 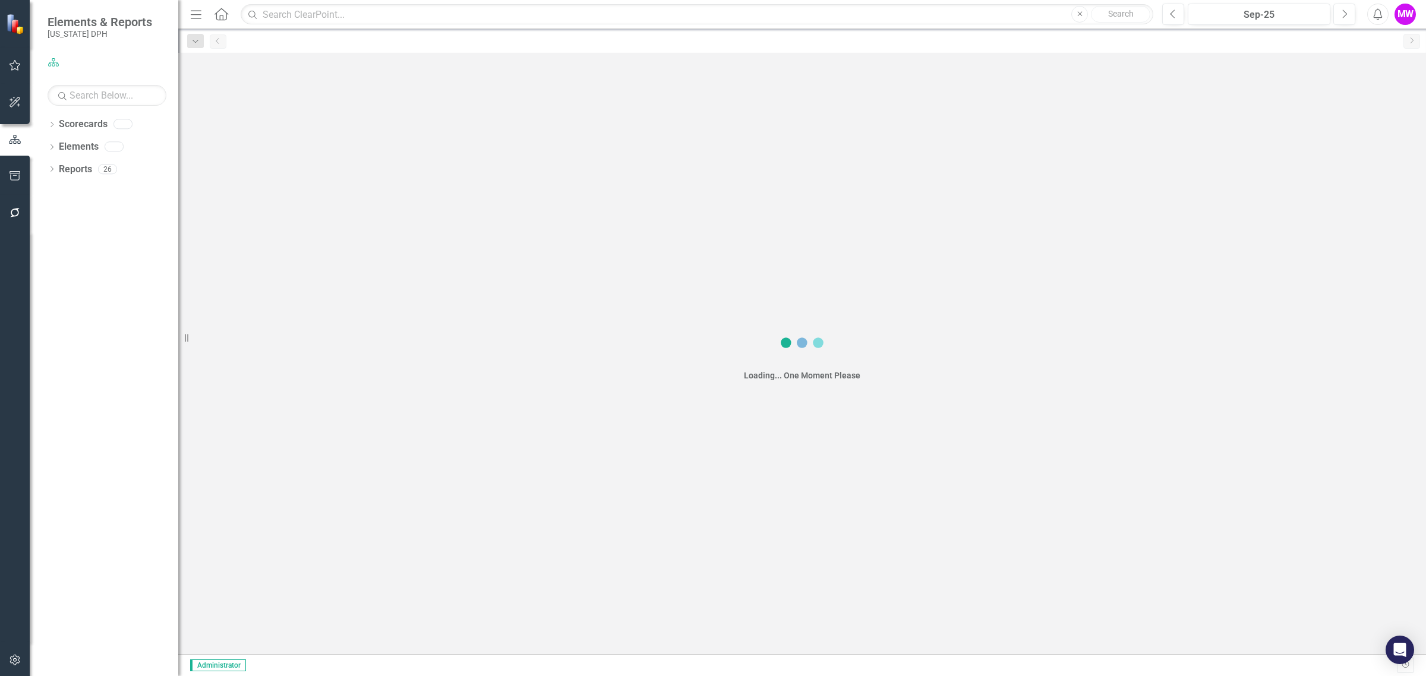 What do you see at coordinates (1121, 14) in the screenshot?
I see `button: Search` at bounding box center [1121, 14].